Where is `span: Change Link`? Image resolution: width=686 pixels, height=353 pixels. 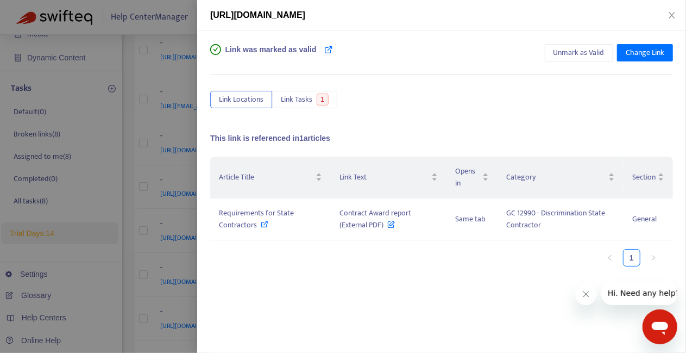 span: Change Link is located at coordinates (645, 53).